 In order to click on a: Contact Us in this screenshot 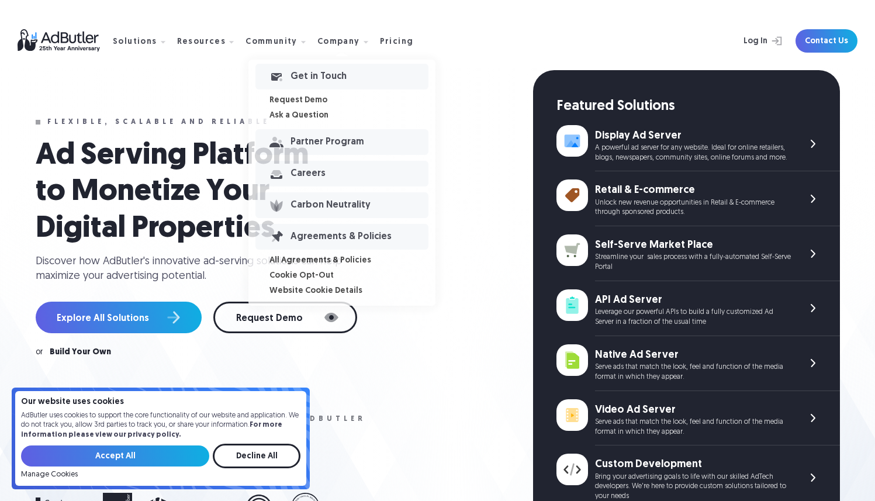, I will do `click(827, 41)`.